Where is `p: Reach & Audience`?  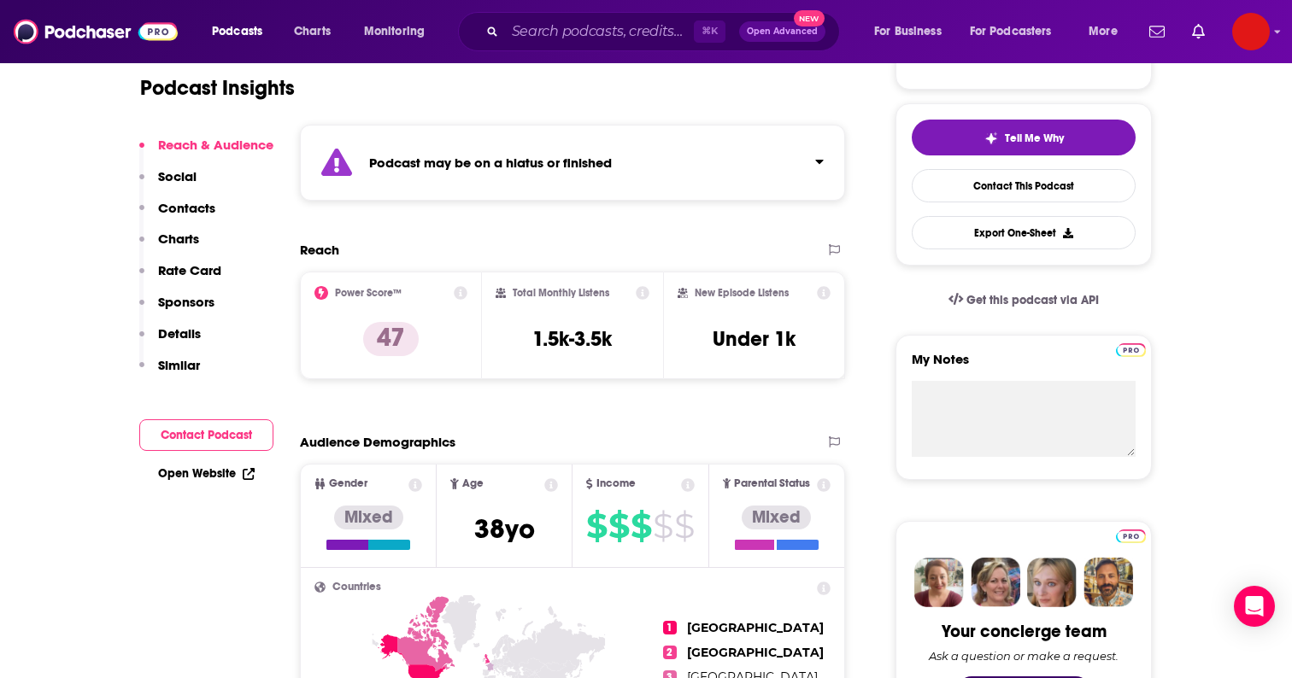 p: Reach & Audience is located at coordinates (215, 144).